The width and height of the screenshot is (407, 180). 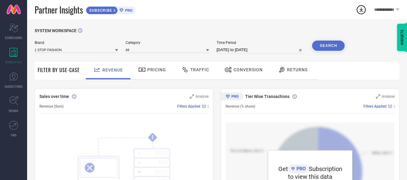 What do you see at coordinates (14, 38) in the screenshot?
I see `span: SCORECARDS` at bounding box center [14, 38].